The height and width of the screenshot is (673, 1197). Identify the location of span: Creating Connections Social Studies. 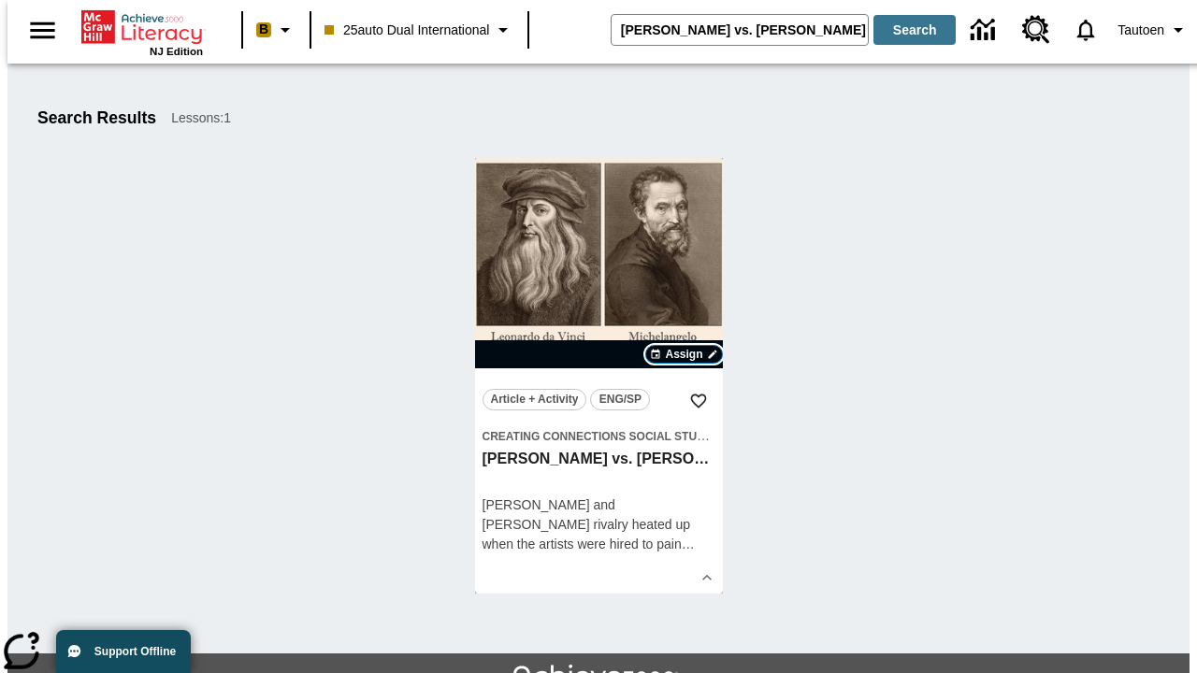
(603, 437).